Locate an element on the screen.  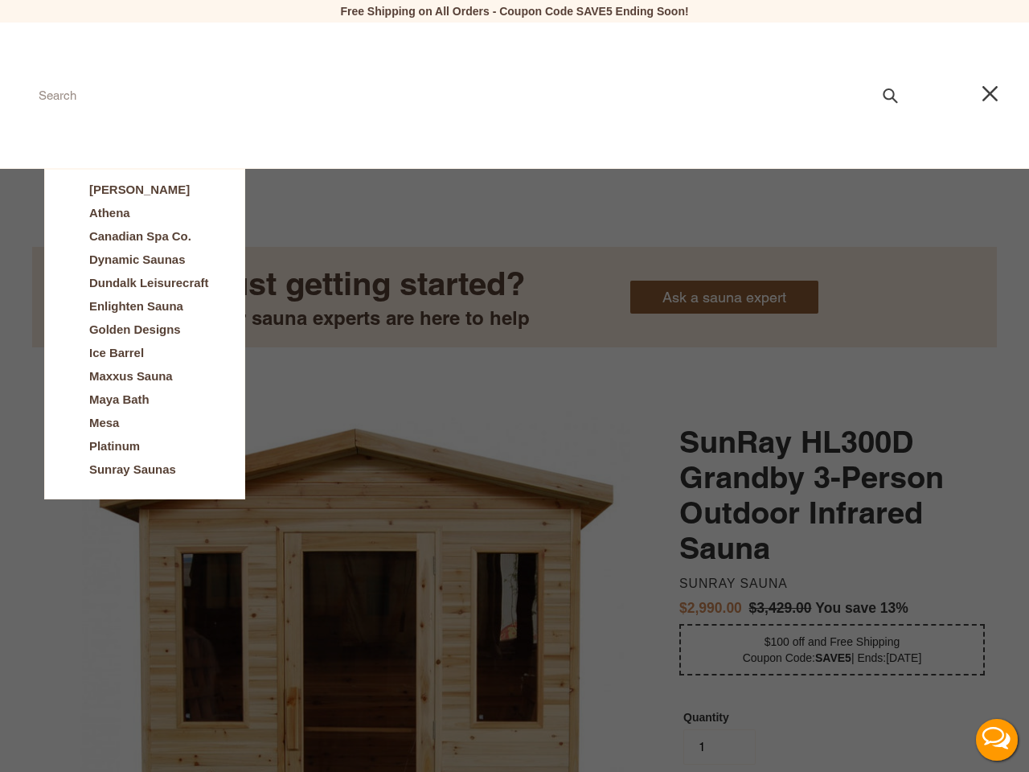
a: Canadian Spa Co. is located at coordinates (149, 236).